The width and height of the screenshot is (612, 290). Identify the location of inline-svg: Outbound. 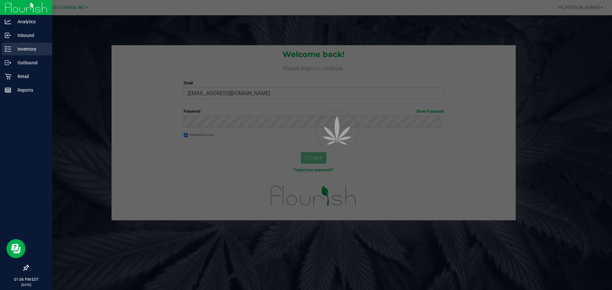
(8, 63).